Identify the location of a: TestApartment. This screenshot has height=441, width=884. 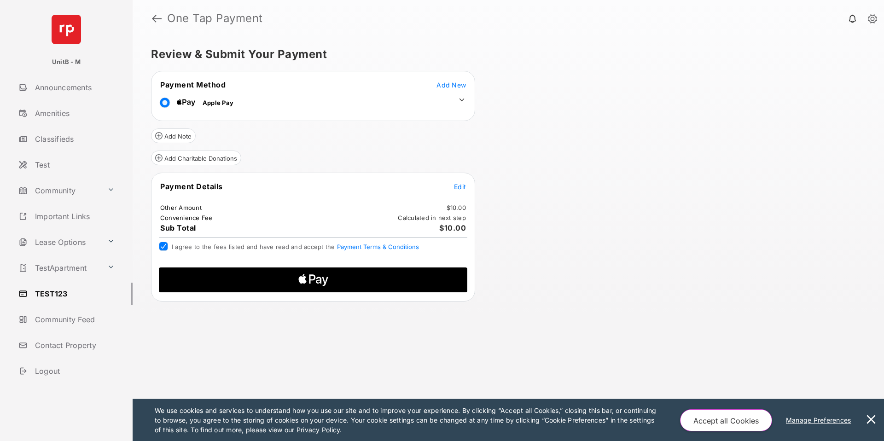
(59, 268).